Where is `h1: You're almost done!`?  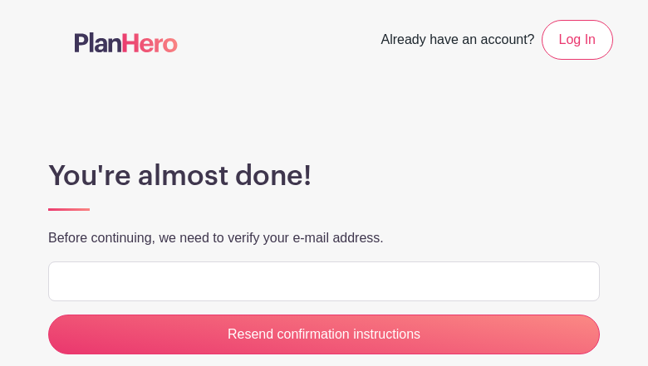
h1: You're almost done! is located at coordinates (324, 176).